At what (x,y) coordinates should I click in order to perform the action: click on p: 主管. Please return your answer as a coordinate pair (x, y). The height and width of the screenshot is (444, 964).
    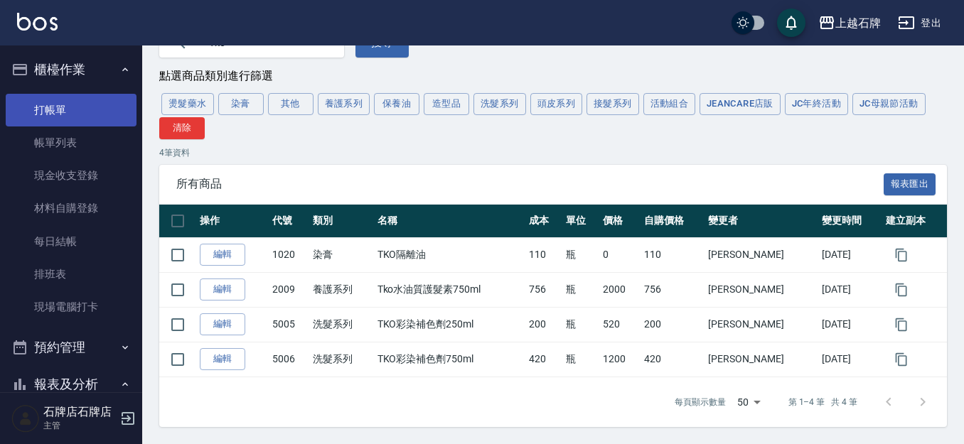
    Looking at the image, I should click on (80, 426).